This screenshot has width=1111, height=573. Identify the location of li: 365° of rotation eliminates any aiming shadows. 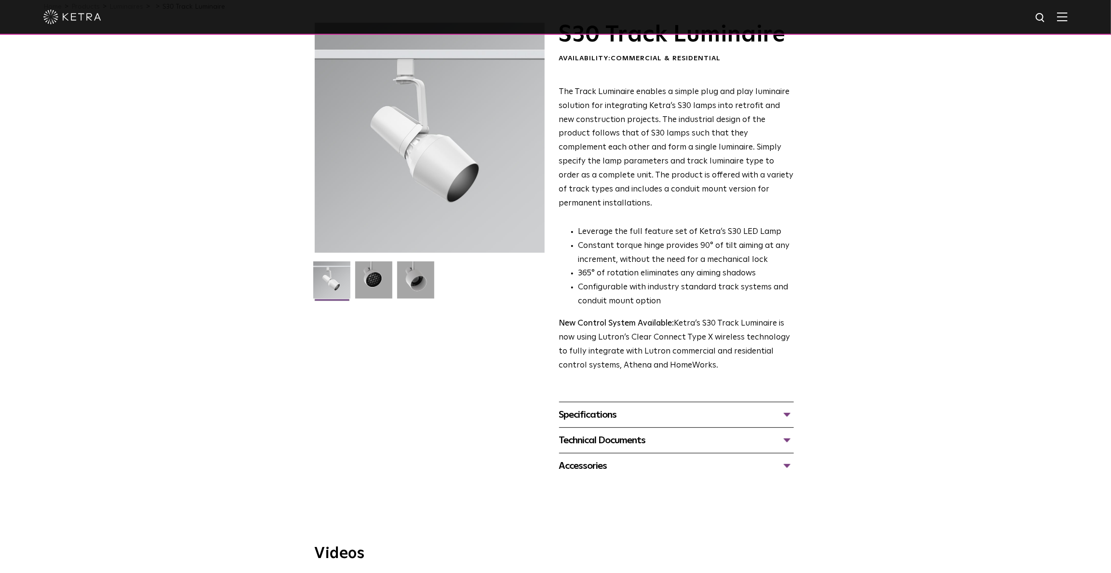
(686, 273).